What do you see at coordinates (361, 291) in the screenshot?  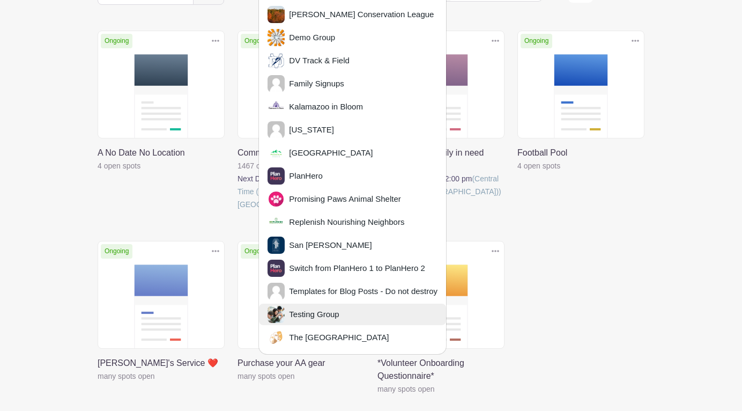 I see `span: Templates for Blog Posts - Do not destroy` at bounding box center [361, 291].